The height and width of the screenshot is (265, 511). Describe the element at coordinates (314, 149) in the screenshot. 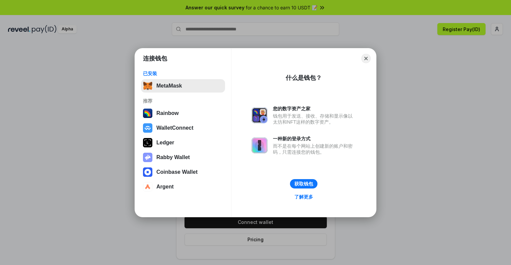

I see `div: 而不是在每个网站上创建新的账户和密码，只需连接您的钱包。` at that location.